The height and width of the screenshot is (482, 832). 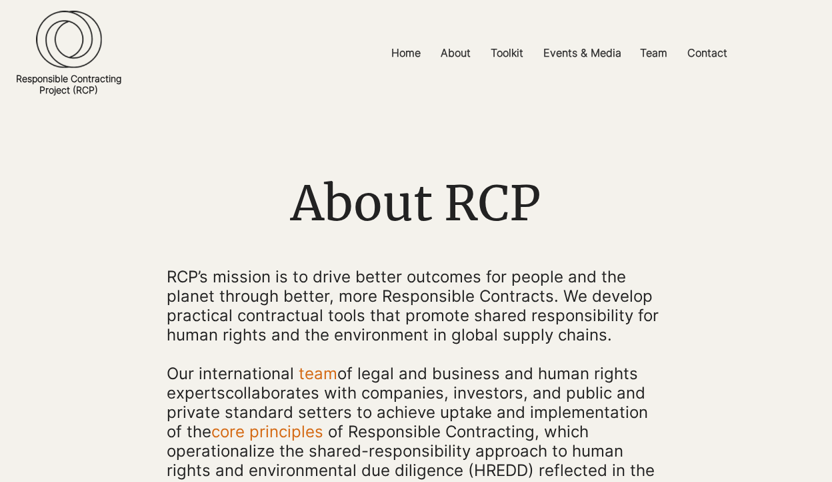 What do you see at coordinates (230, 373) in the screenshot?
I see `span: Our international` at bounding box center [230, 373].